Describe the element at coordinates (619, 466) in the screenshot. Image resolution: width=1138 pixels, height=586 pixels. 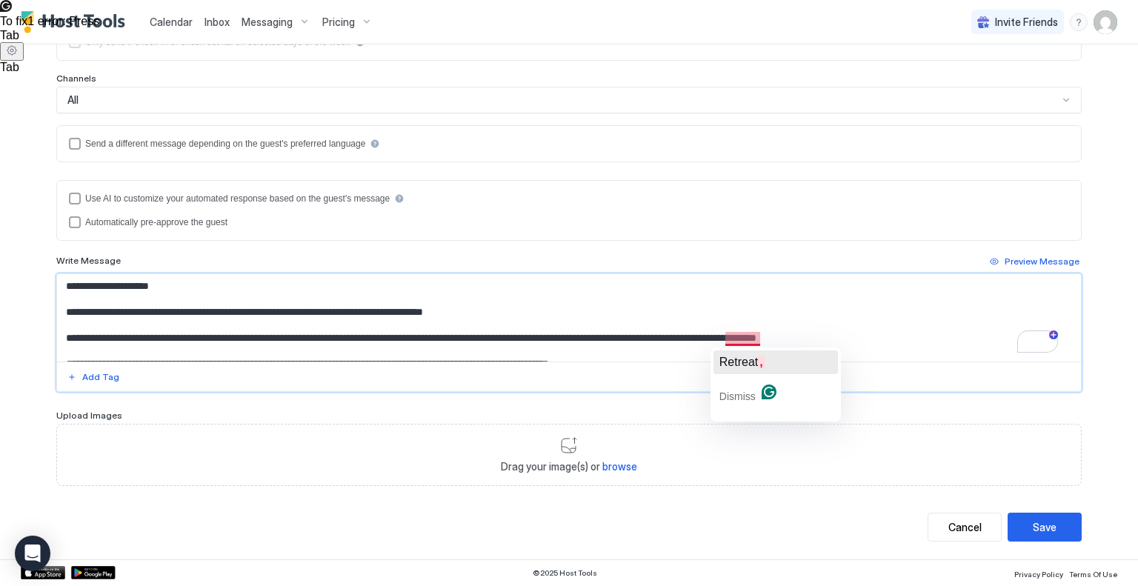
I see `span: browse` at that location.